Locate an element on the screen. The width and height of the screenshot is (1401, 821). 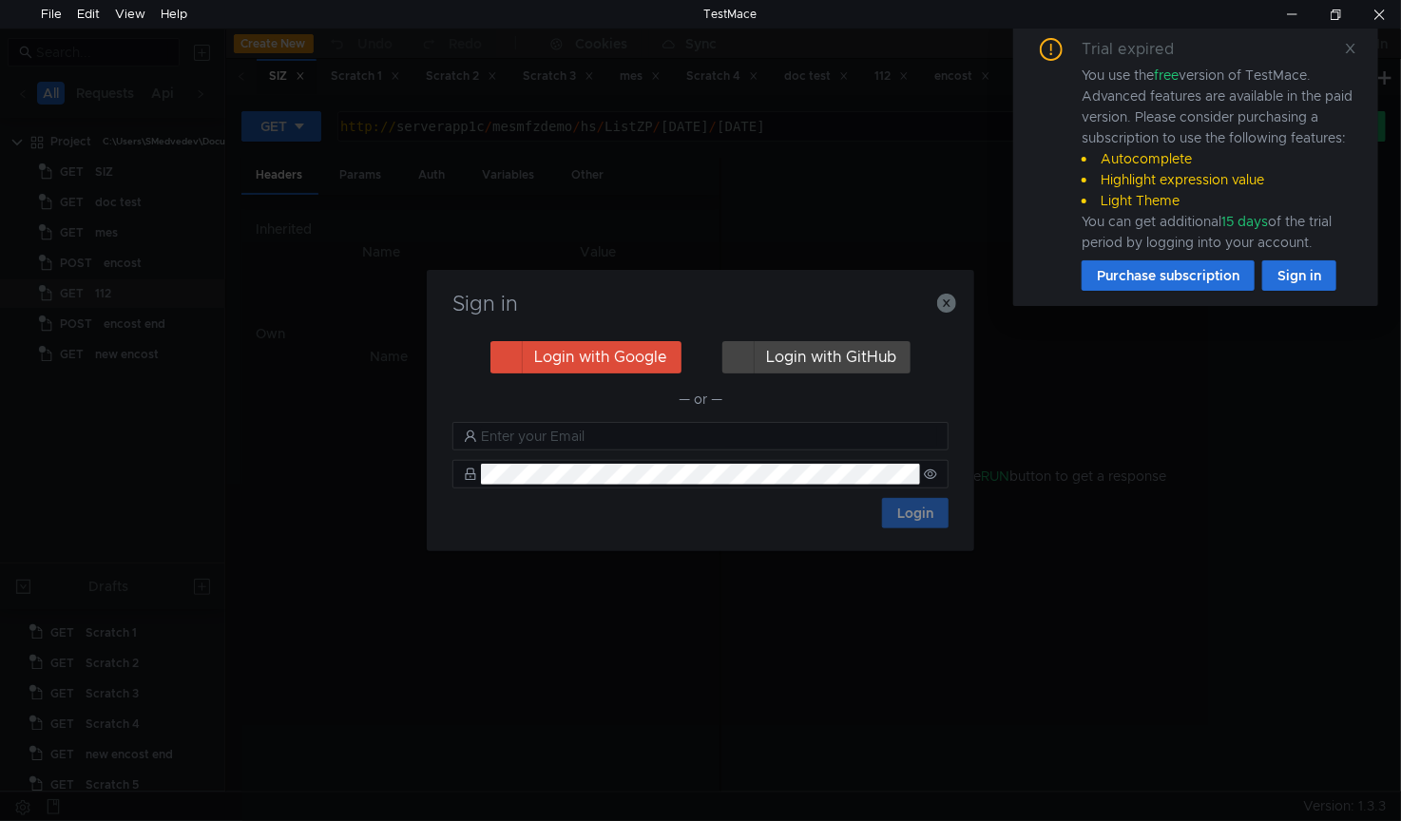
div: You can get additional of the trial period by logging into your account. is located at coordinates (1218, 232).